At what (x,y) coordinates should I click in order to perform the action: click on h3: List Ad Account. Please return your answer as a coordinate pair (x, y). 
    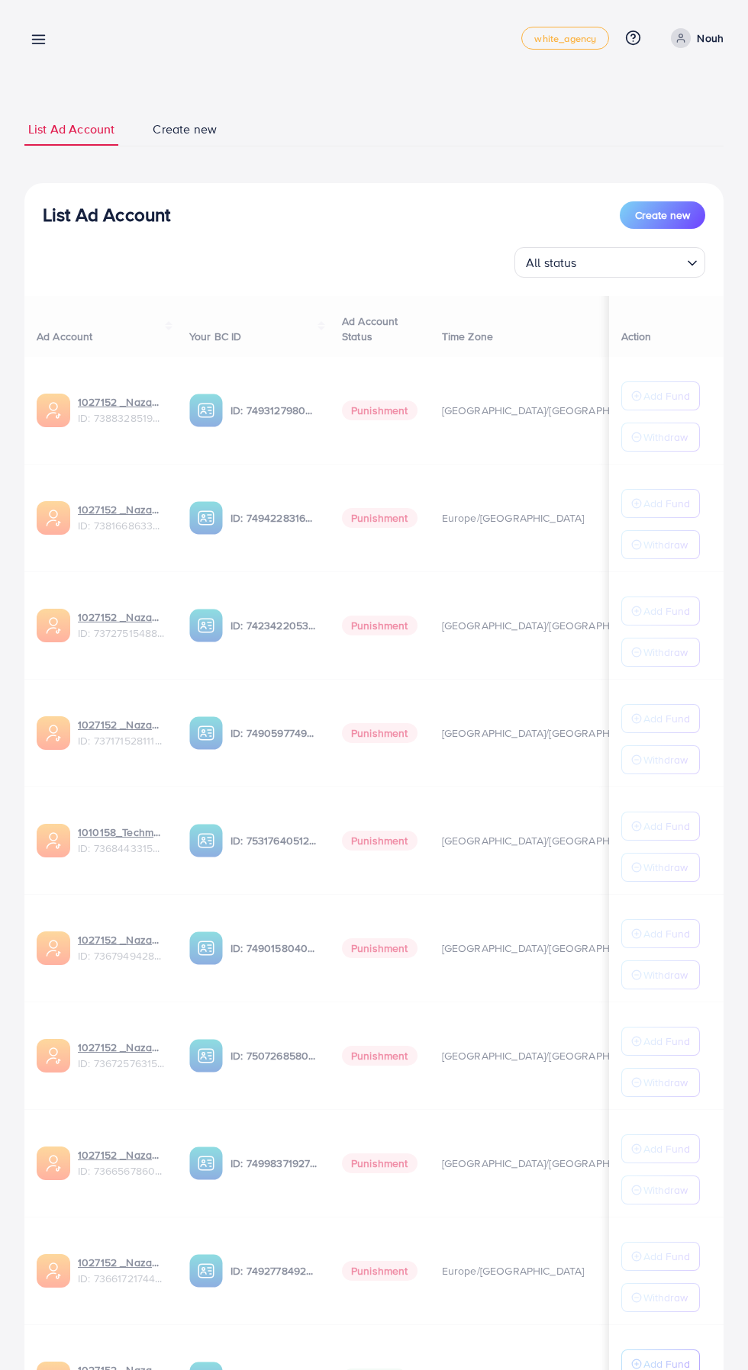
    Looking at the image, I should click on (106, 214).